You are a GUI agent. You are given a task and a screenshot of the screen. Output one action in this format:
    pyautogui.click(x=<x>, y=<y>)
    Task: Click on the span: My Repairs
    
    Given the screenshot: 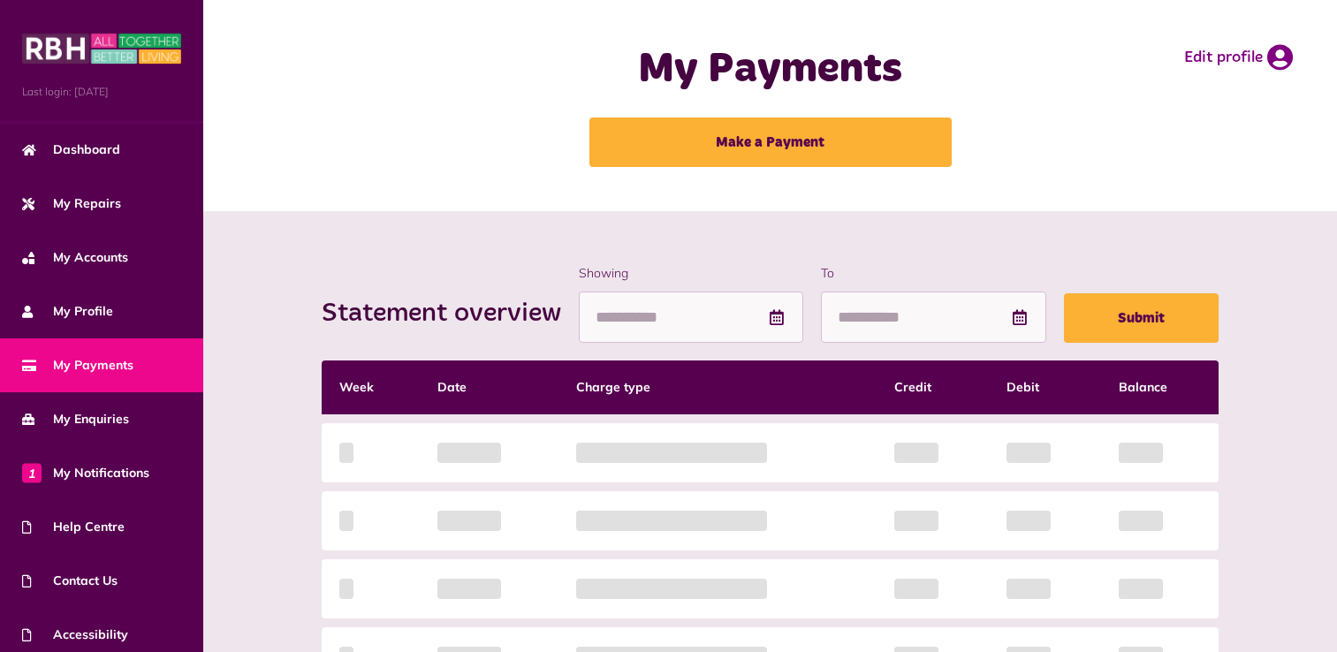 What is the action you would take?
    pyautogui.click(x=72, y=203)
    